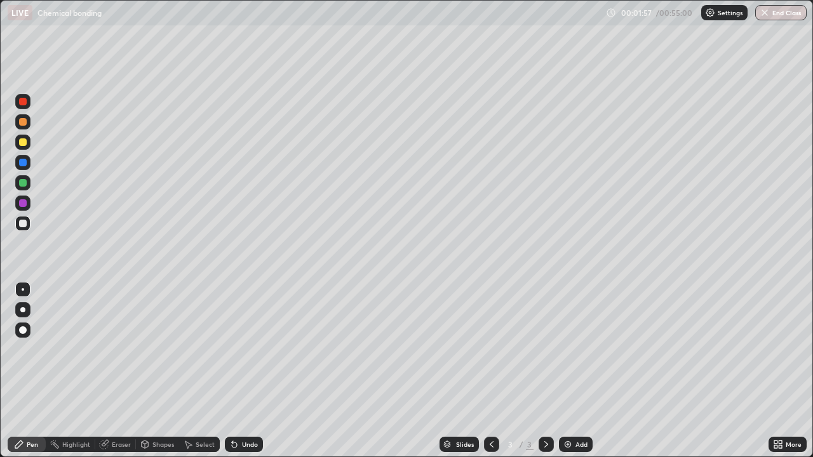  What do you see at coordinates (465, 445) in the screenshot?
I see `div: Slides` at bounding box center [465, 445].